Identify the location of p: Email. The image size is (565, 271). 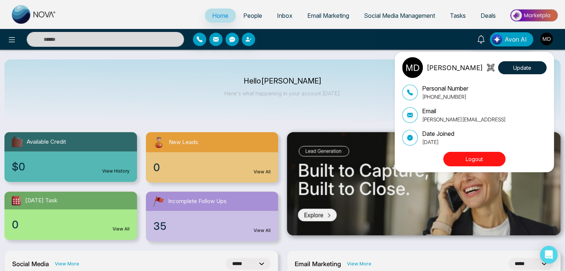
(464, 111).